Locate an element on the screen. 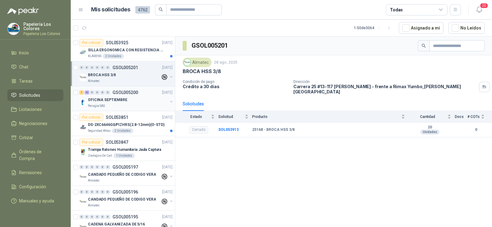 The image size is (492, 227). a: Solicitudes is located at coordinates (35, 95).